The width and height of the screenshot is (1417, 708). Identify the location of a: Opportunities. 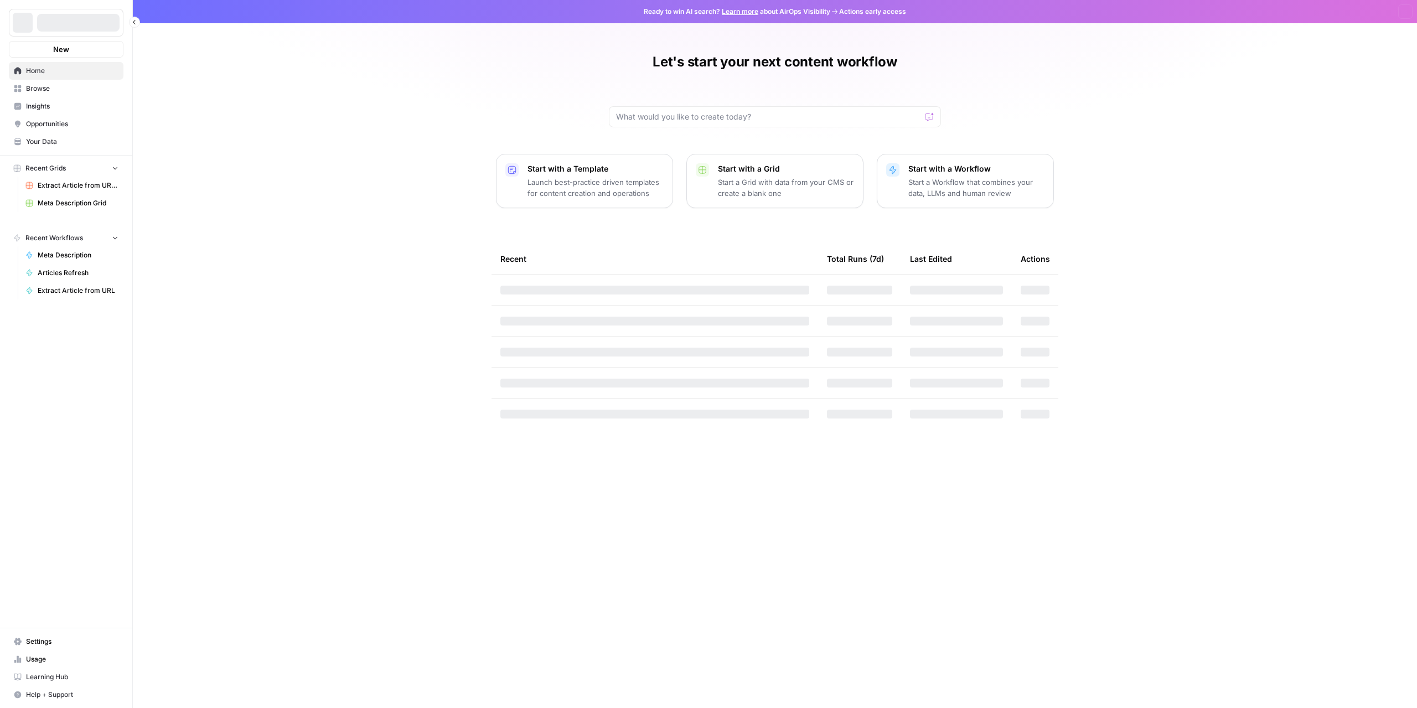
(66, 124).